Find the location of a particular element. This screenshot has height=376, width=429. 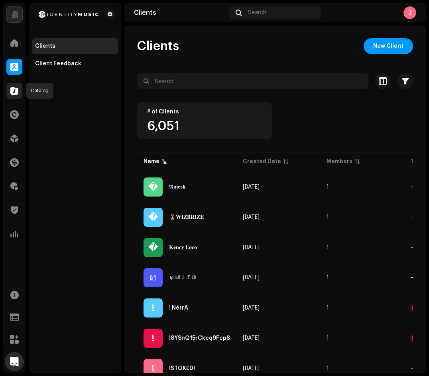

input: Search is located at coordinates (253, 81).